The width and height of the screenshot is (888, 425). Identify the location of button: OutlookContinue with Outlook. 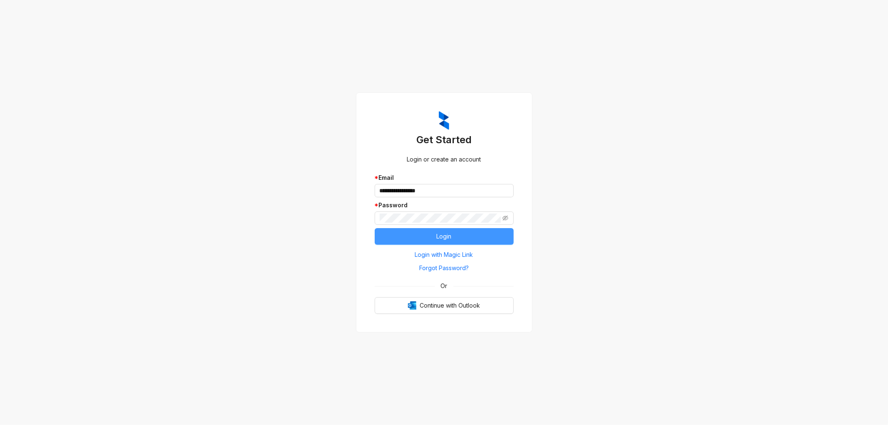
(444, 305).